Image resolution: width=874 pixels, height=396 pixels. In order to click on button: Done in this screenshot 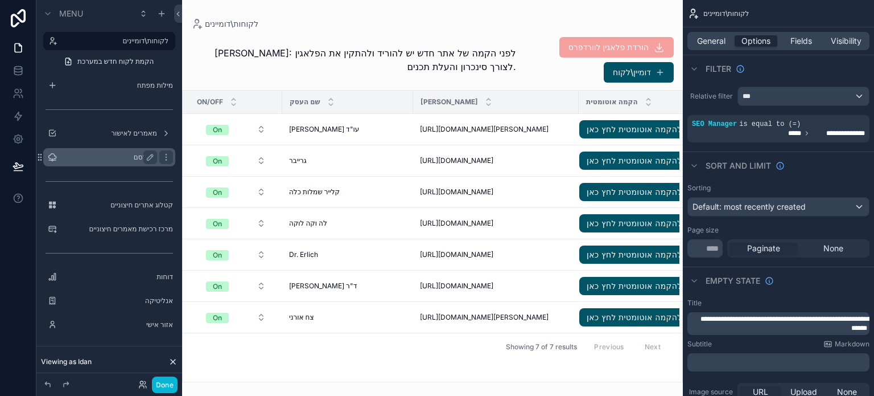, I will do `click(165, 384)`.